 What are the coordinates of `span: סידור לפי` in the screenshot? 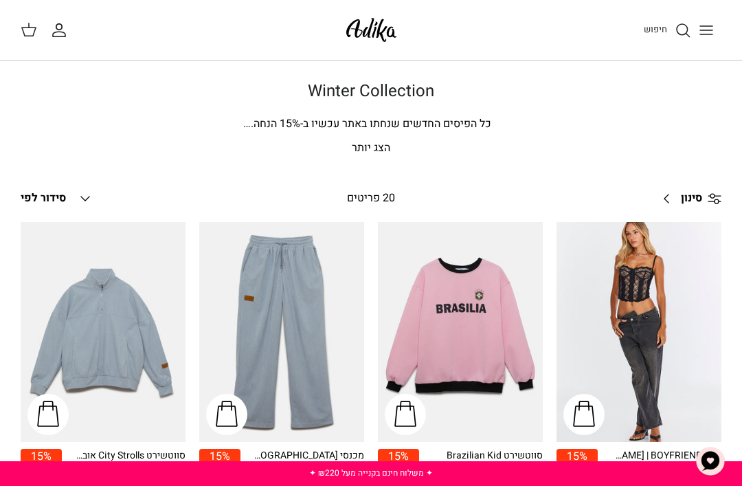 It's located at (43, 198).